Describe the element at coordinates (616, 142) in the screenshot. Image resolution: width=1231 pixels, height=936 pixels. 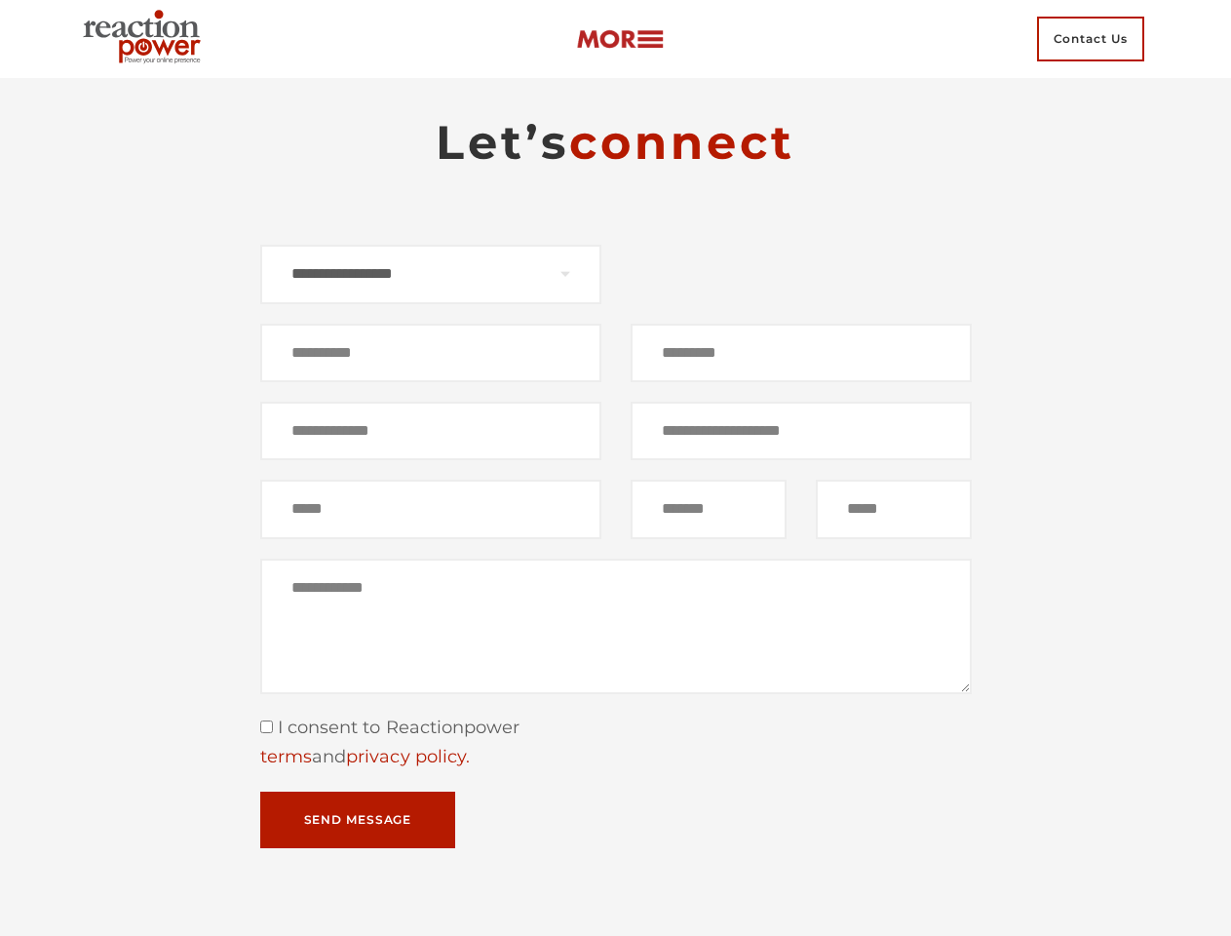
I see `h2: Let’s` at that location.